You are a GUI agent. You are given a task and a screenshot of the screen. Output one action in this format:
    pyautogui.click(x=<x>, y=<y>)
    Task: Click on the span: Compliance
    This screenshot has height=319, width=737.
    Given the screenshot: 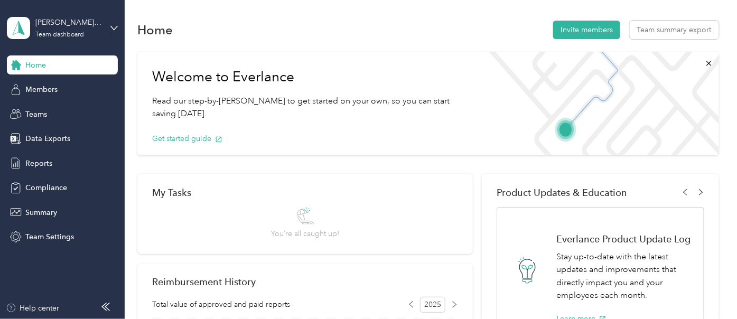 What is the action you would take?
    pyautogui.click(x=46, y=187)
    